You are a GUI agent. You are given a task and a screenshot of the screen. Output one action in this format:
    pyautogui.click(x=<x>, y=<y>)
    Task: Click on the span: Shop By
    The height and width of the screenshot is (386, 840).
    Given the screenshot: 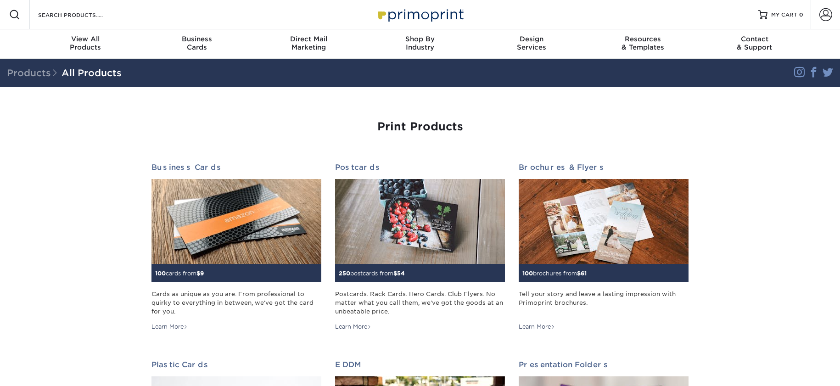 What is the action you would take?
    pyautogui.click(x=420, y=39)
    